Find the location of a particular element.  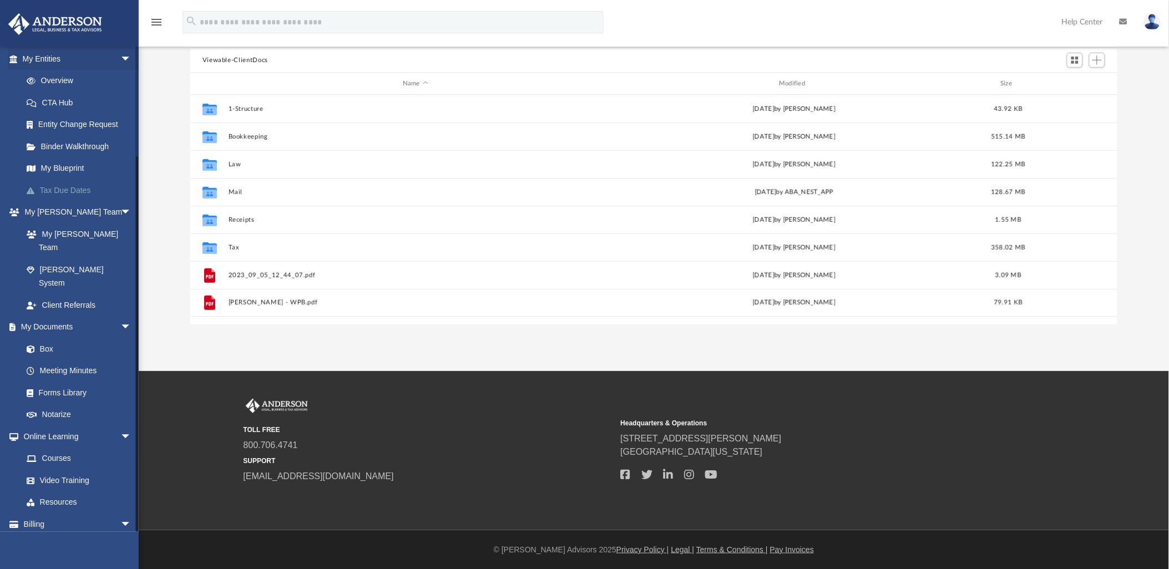

span: 122.25 MB is located at coordinates (1008, 164).